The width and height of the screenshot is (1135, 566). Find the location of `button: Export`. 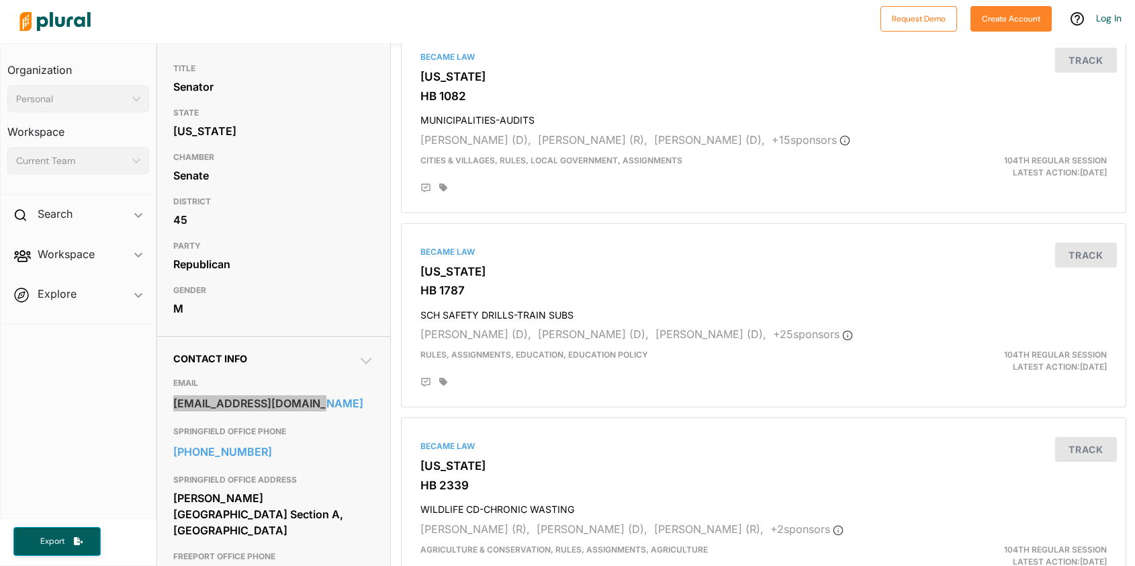

button: Export is located at coordinates (57, 541).